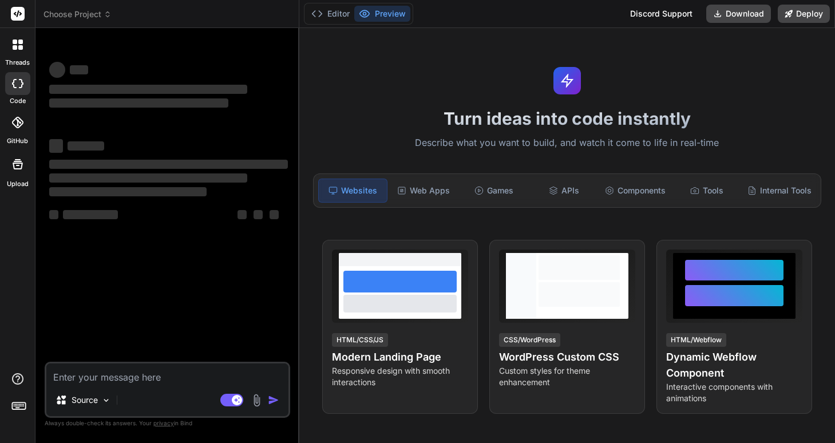 Image resolution: width=835 pixels, height=443 pixels. Describe the element at coordinates (738, 14) in the screenshot. I see `button: Download` at that location.